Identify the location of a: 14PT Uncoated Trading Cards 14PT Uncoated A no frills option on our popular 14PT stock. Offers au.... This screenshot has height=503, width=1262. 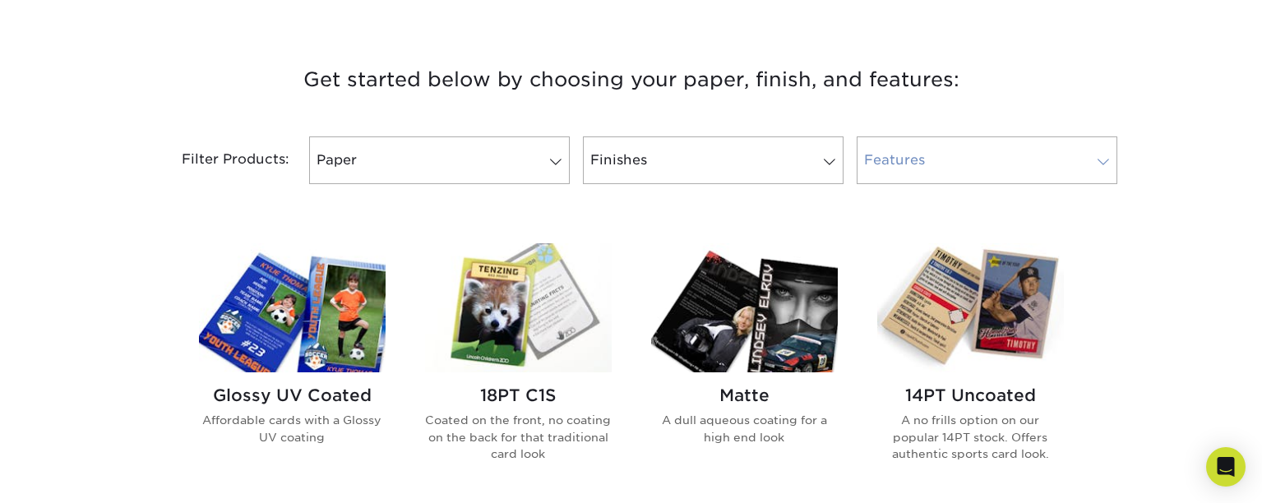
(970, 366).